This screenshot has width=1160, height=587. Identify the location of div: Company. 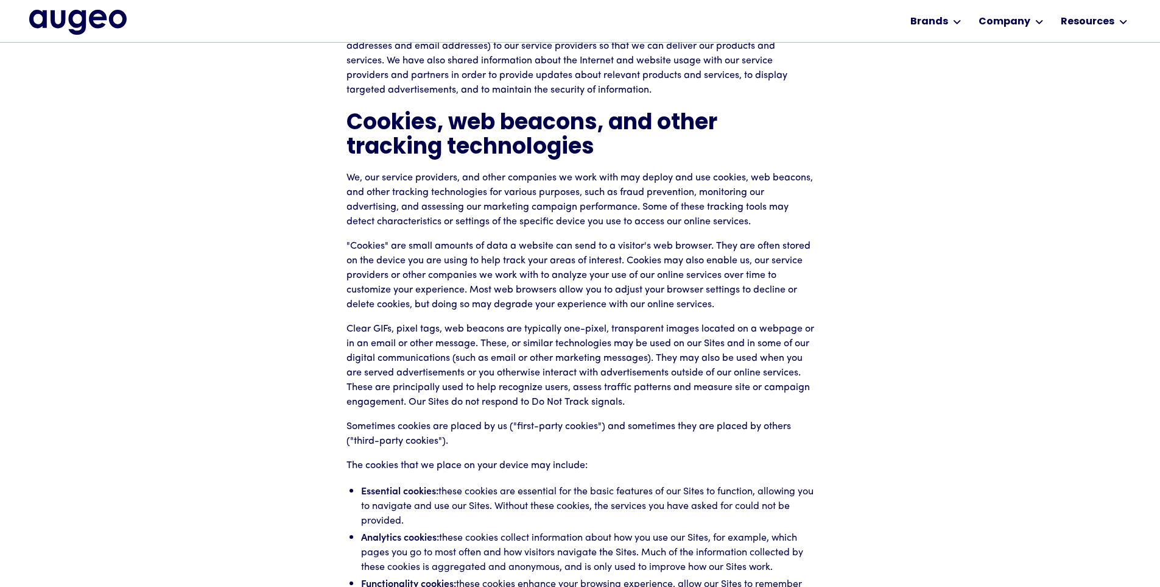
(1004, 22).